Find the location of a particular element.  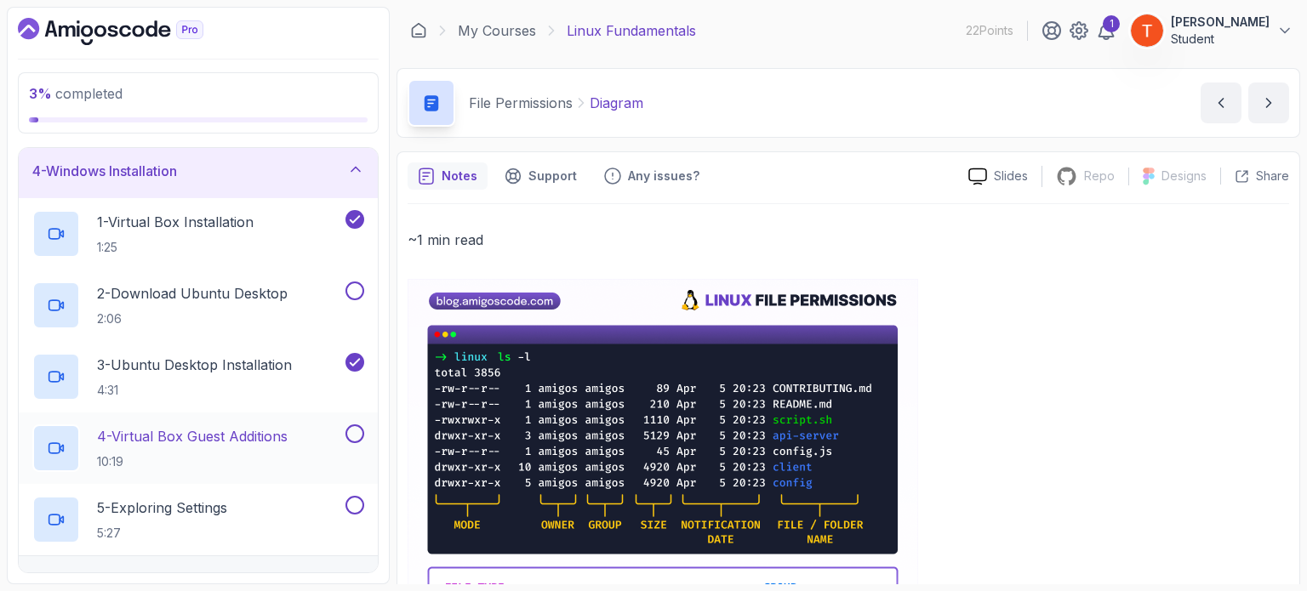

p: 1:25 is located at coordinates (175, 248).